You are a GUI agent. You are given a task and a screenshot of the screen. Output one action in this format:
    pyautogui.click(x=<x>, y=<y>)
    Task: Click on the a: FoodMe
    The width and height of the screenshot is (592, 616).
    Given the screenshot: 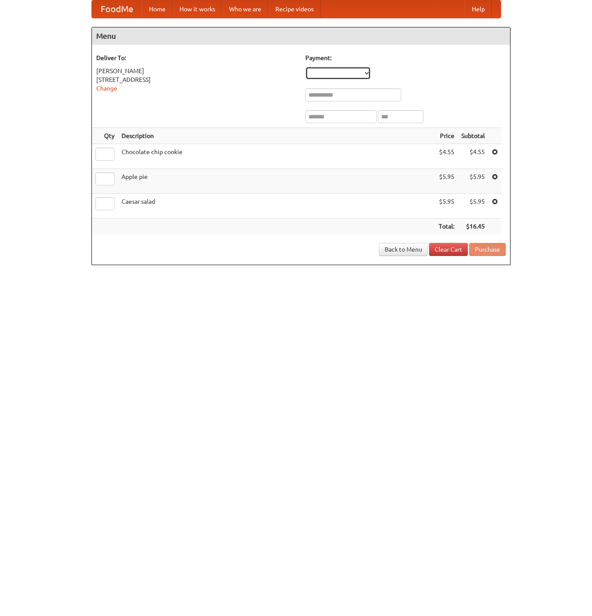 What is the action you would take?
    pyautogui.click(x=117, y=9)
    